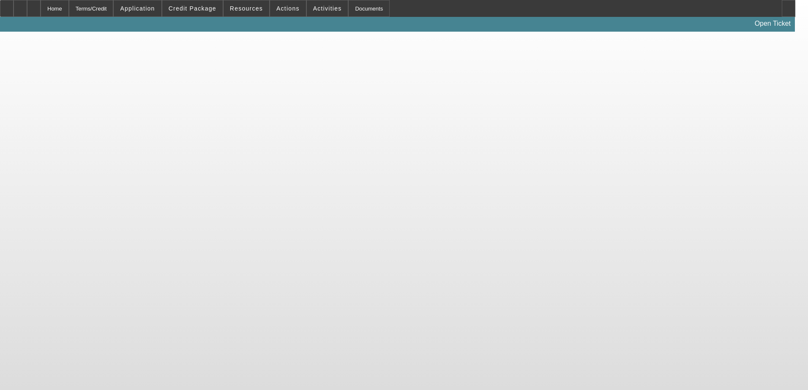 Image resolution: width=808 pixels, height=390 pixels. What do you see at coordinates (137, 8) in the screenshot?
I see `button: Application` at bounding box center [137, 8].